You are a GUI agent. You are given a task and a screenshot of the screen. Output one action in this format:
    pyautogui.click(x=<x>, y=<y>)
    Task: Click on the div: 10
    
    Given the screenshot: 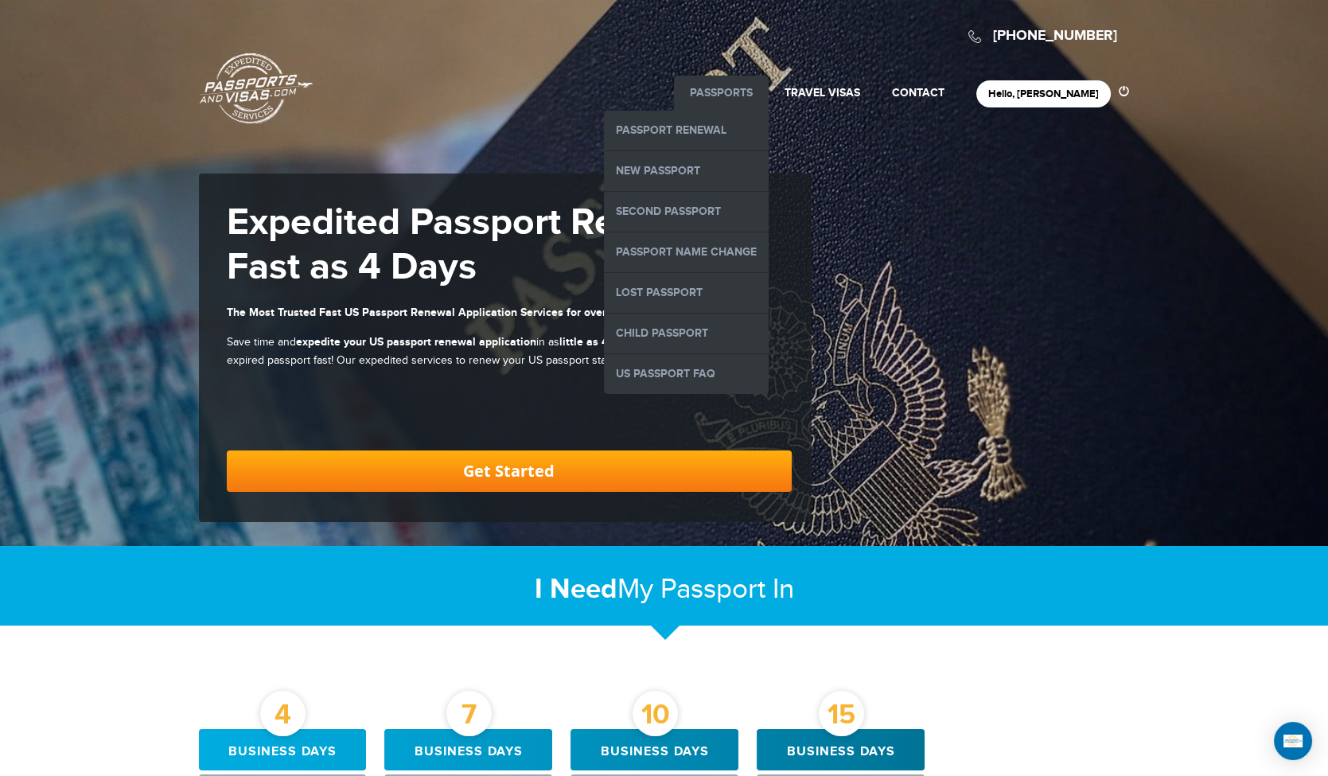 What is the action you would take?
    pyautogui.click(x=655, y=713)
    